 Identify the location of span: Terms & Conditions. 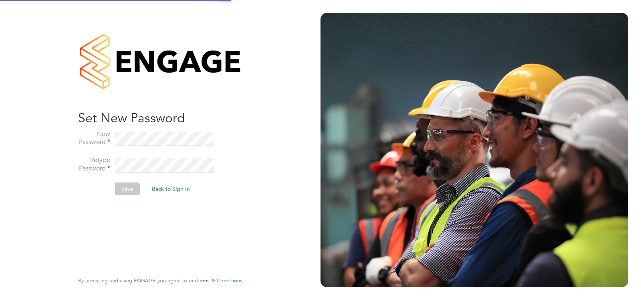
(219, 280).